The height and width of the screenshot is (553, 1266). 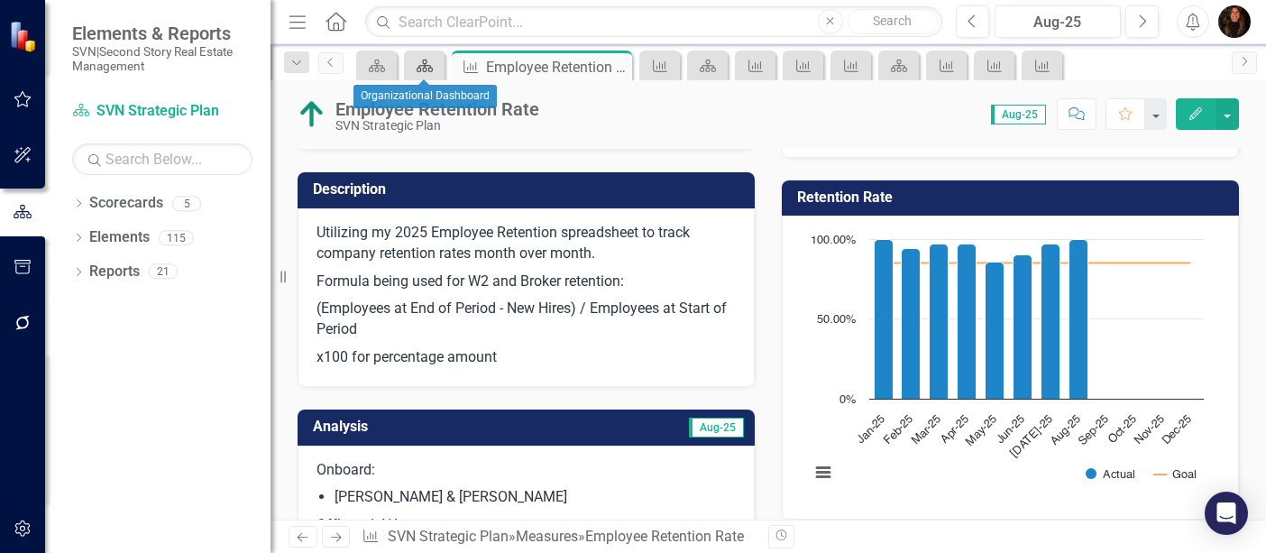 I want to click on input: Search ClearPoint..., so click(x=654, y=22).